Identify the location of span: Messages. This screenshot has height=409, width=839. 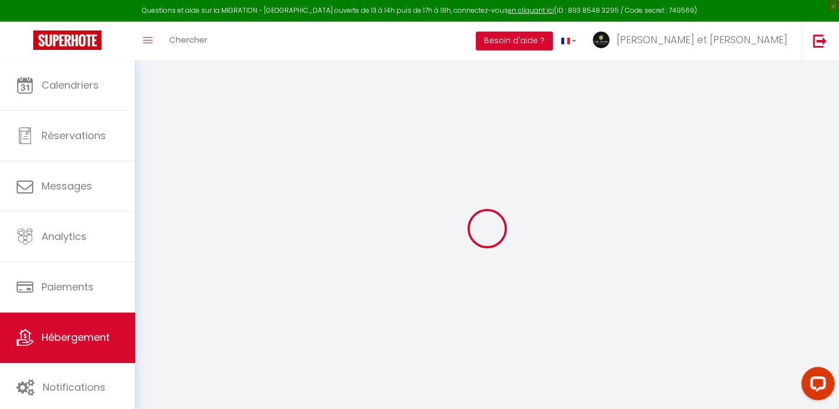
(67, 186).